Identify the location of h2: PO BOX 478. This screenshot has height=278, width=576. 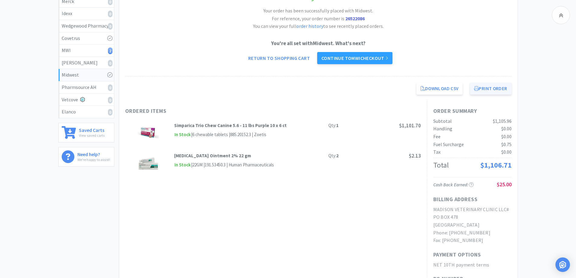
(472, 217).